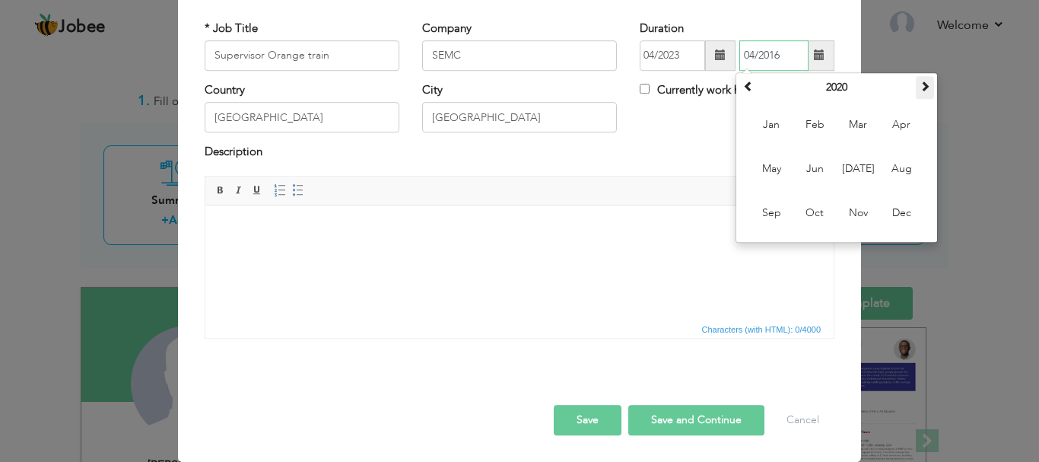  What do you see at coordinates (298, 190) in the screenshot?
I see `a: Insert/Remove Bulleted List` at bounding box center [298, 190].